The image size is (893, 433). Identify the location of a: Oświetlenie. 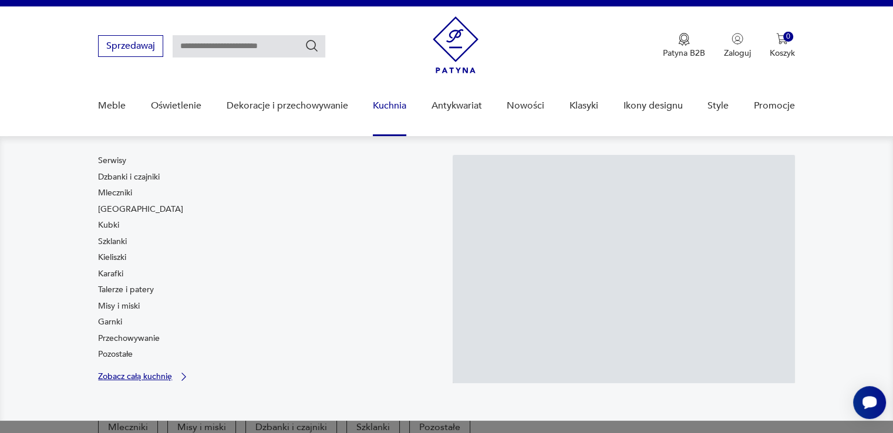
(176, 106).